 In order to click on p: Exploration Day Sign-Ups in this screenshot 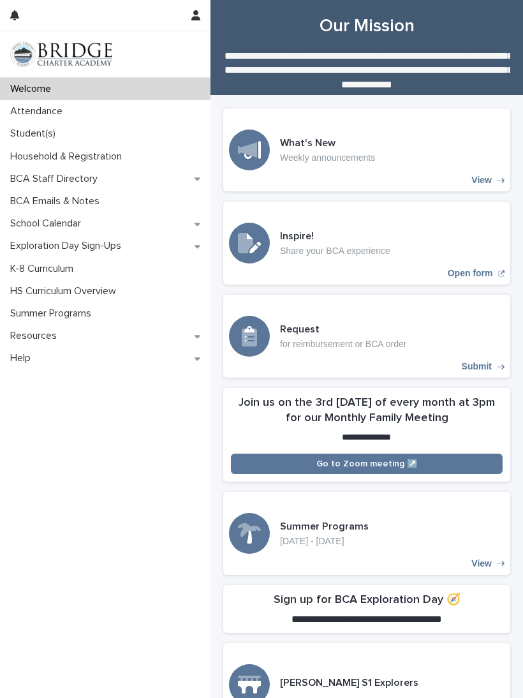, I will do `click(68, 245)`.